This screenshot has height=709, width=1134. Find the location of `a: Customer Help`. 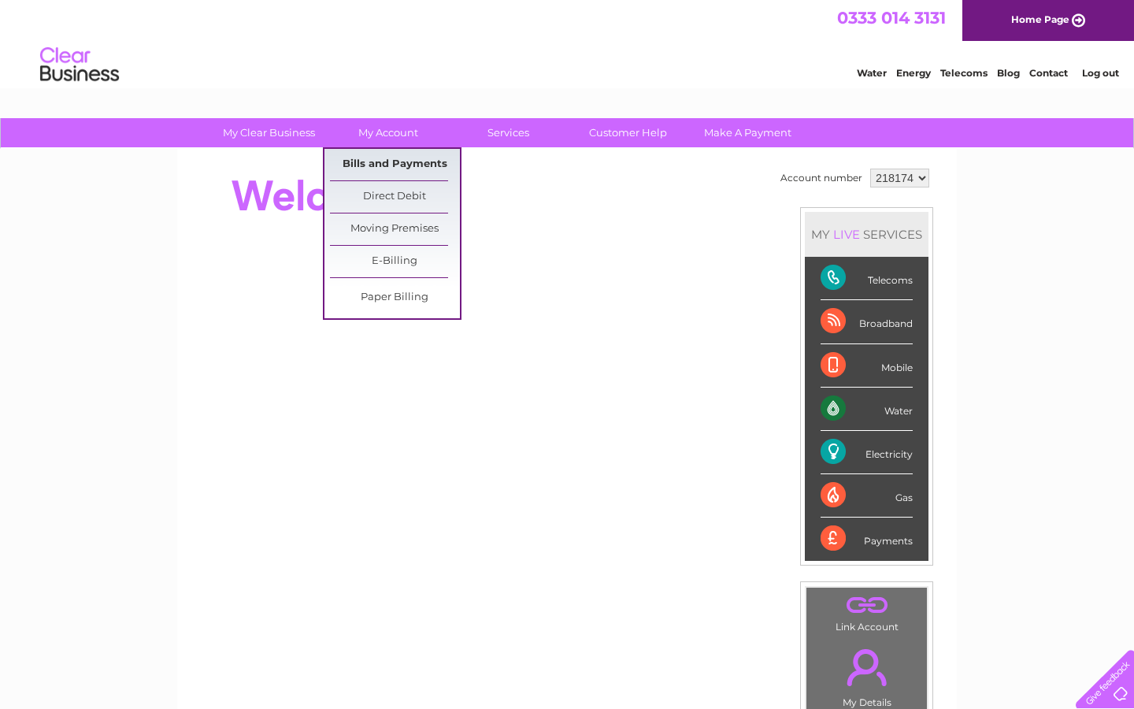

a: Customer Help is located at coordinates (628, 132).